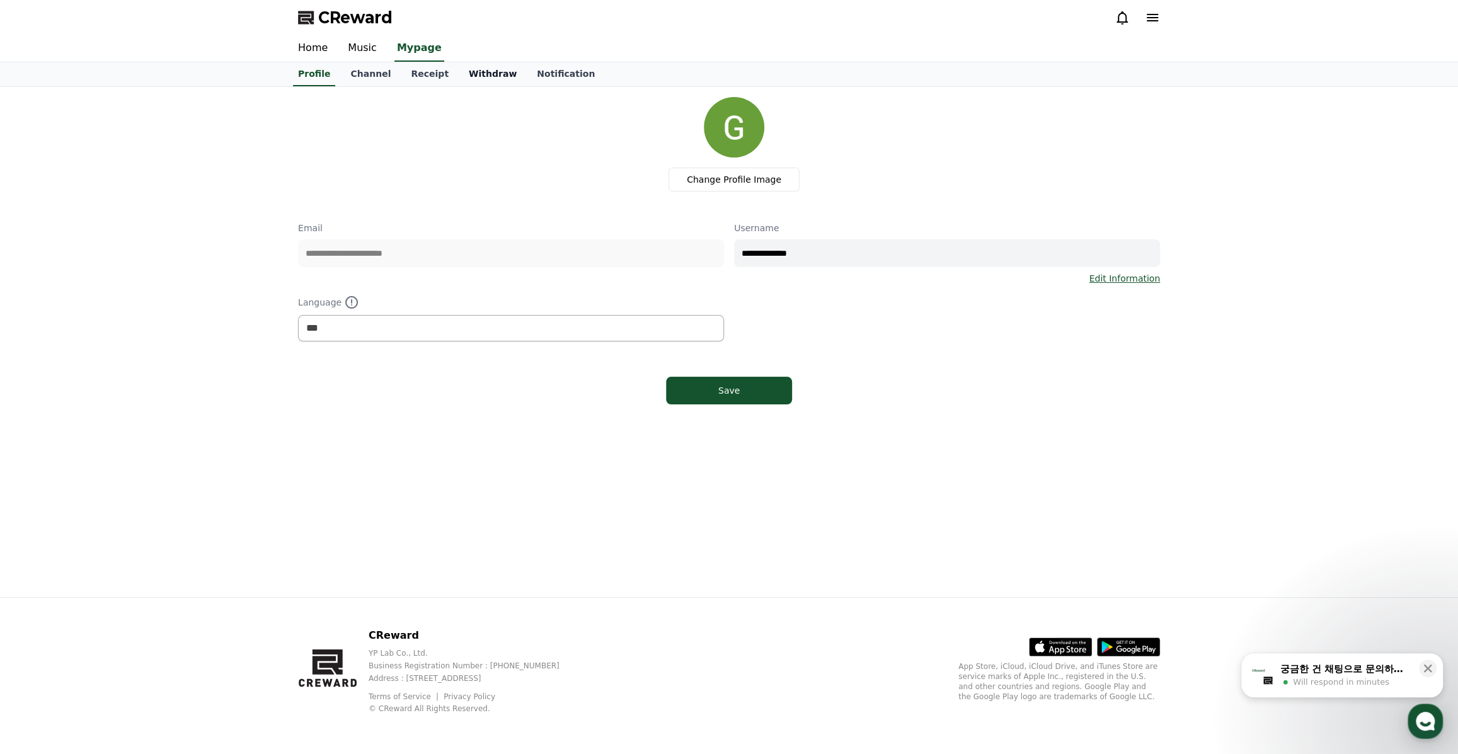 Image resolution: width=1458 pixels, height=754 pixels. Describe the element at coordinates (470, 697) in the screenshot. I see `a: Privacy Policy` at that location.